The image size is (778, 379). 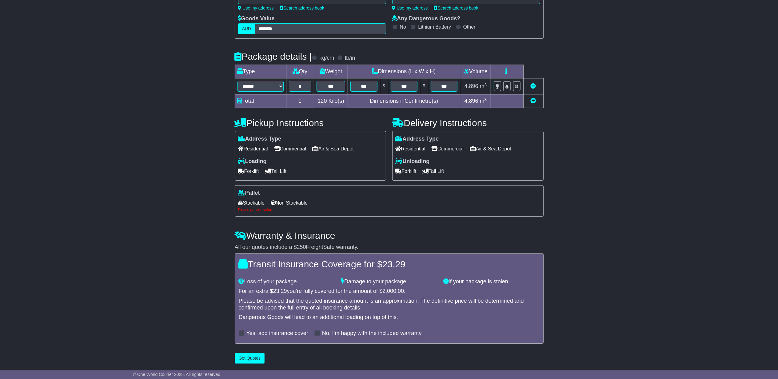 I want to click on label: No, I'm happy with the included warranty, so click(x=372, y=333).